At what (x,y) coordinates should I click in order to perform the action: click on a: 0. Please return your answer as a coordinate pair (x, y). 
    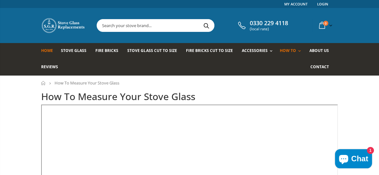
    Looking at the image, I should click on (325, 25).